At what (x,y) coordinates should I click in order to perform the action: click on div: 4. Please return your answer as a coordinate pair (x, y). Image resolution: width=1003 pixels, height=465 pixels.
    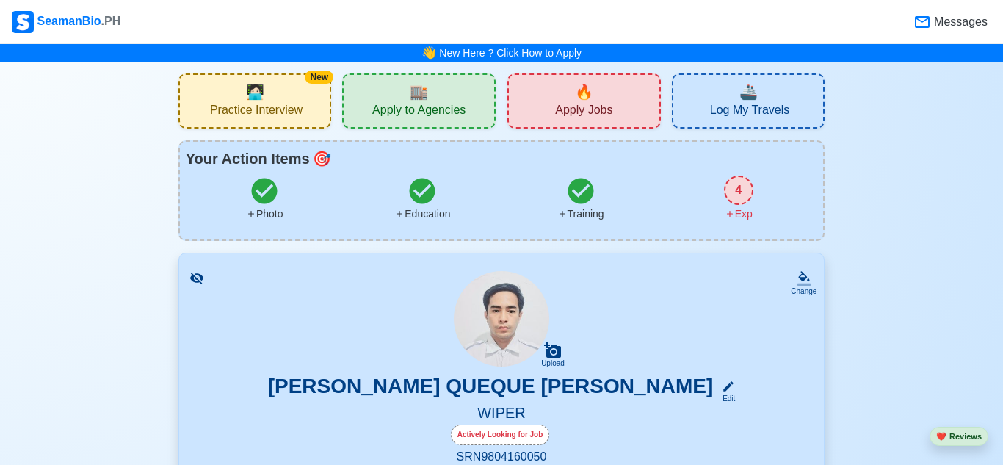
    Looking at the image, I should click on (739, 190).